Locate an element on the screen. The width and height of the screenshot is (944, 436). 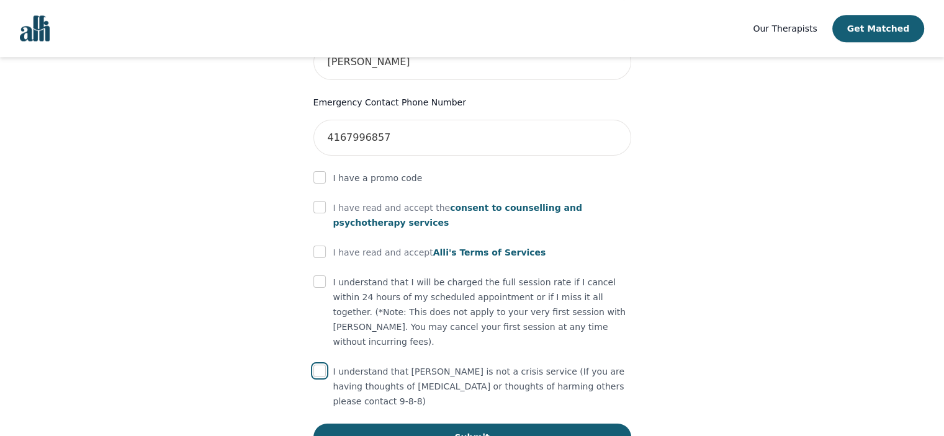
a: Our Therapists is located at coordinates (784, 29).